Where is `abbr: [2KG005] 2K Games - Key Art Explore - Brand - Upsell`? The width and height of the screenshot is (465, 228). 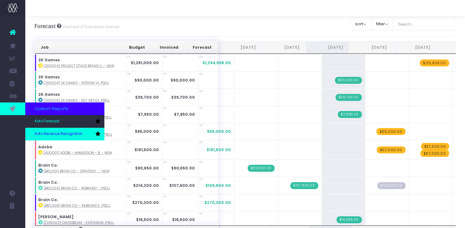 abbr: [2KG005] 2K Games - Key Art Explore - Brand - Upsell is located at coordinates (76, 100).